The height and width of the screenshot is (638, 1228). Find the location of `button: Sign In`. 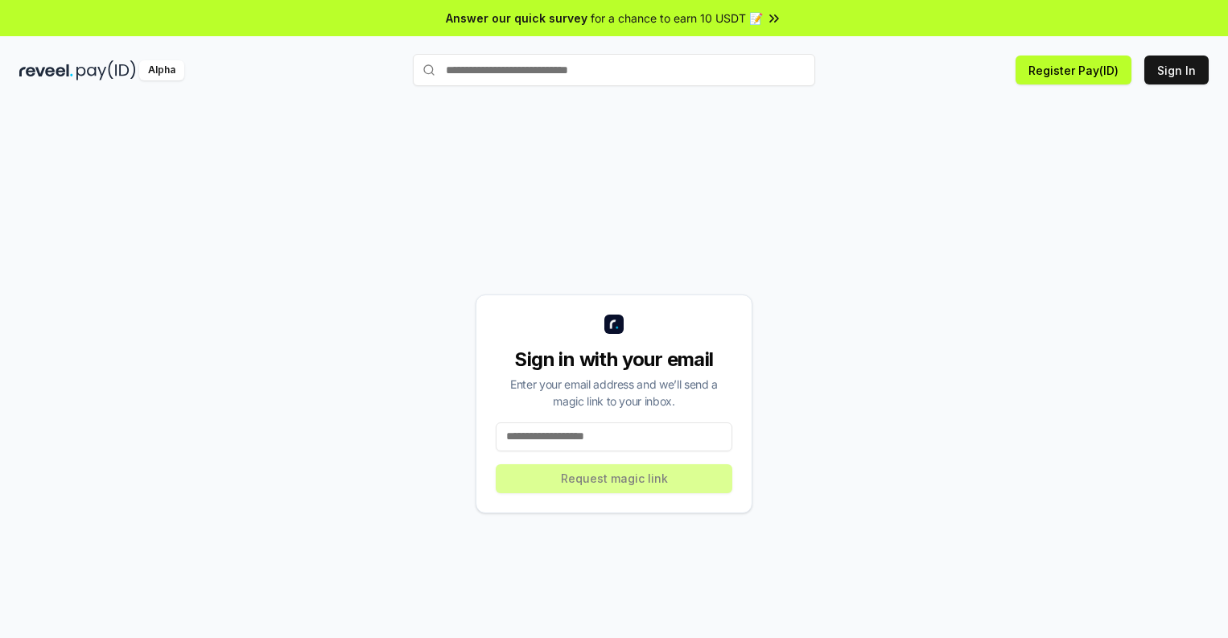

button: Sign In is located at coordinates (1177, 70).